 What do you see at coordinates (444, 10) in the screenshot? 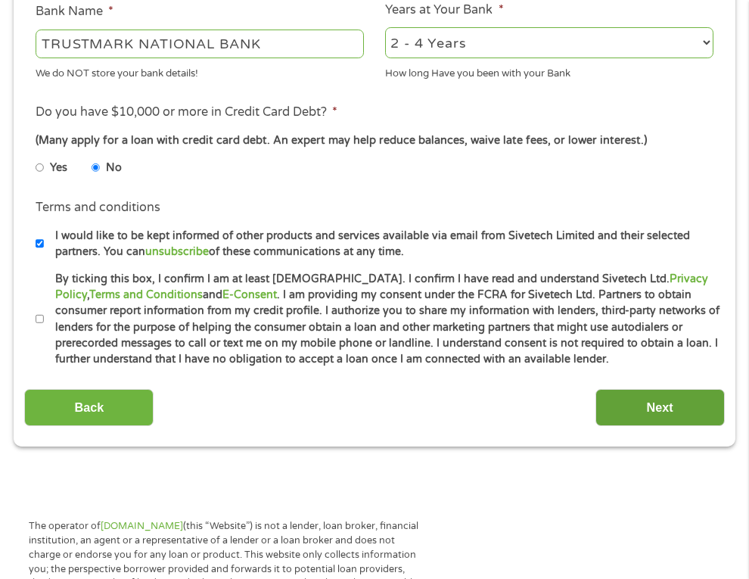
I see `label: Years at Your Bank` at bounding box center [444, 10].